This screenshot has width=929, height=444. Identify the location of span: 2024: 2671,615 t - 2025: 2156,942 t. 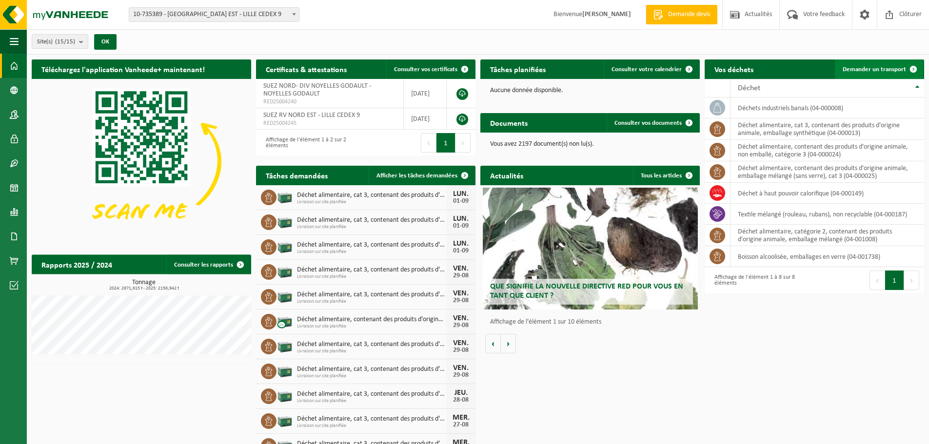
(144, 289).